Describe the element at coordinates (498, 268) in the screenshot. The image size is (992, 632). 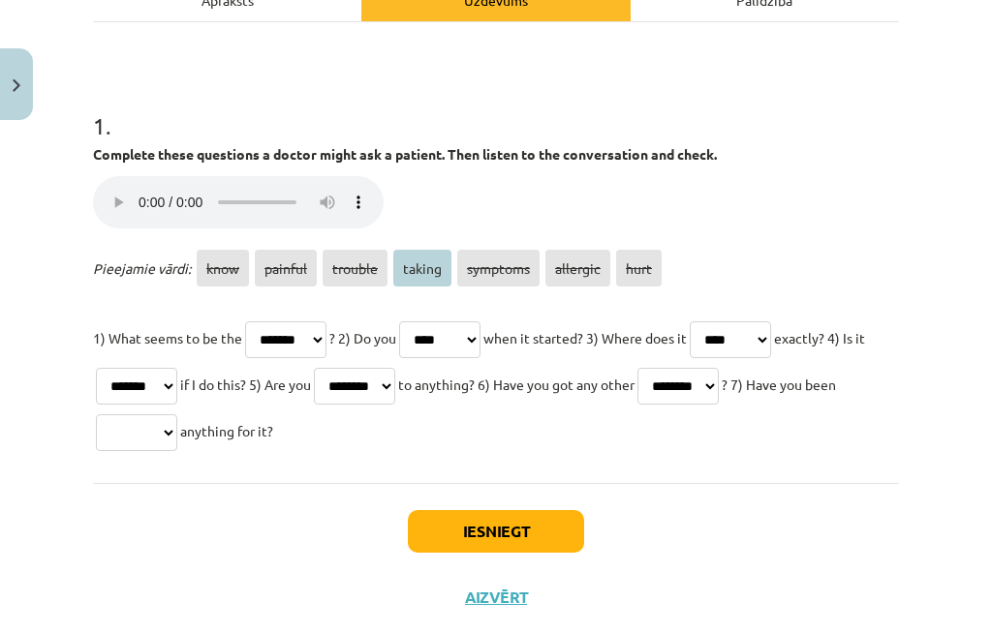
I see `span: symptoms` at that location.